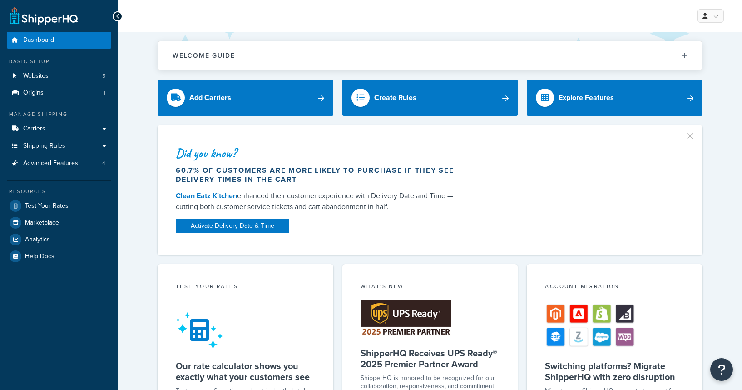 The image size is (742, 390). I want to click on a: Websites5, so click(59, 76).